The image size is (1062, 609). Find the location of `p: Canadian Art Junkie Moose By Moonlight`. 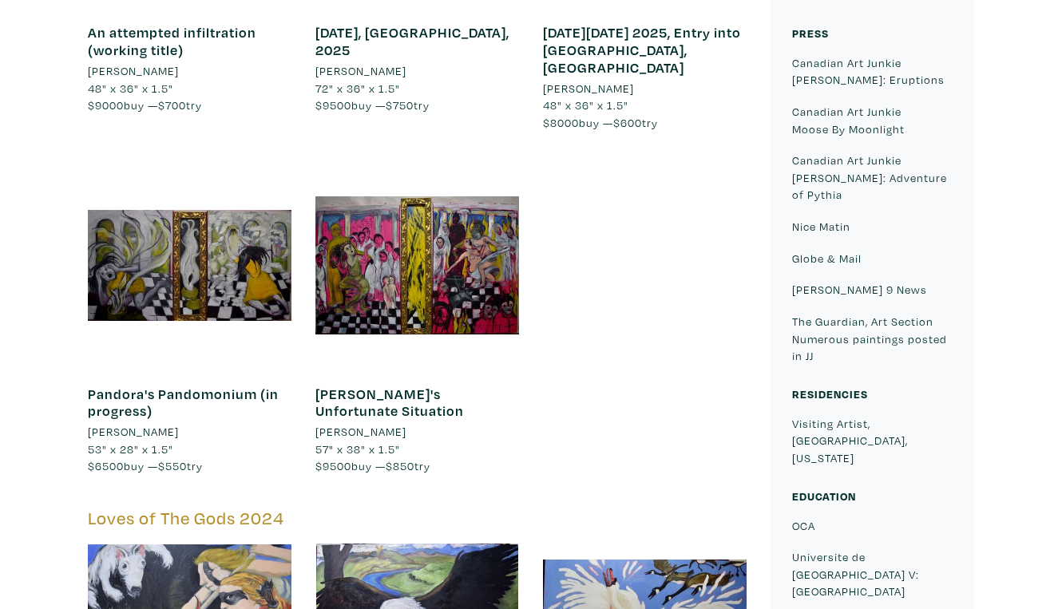

p: Canadian Art Junkie Moose By Moonlight is located at coordinates (872, 120).